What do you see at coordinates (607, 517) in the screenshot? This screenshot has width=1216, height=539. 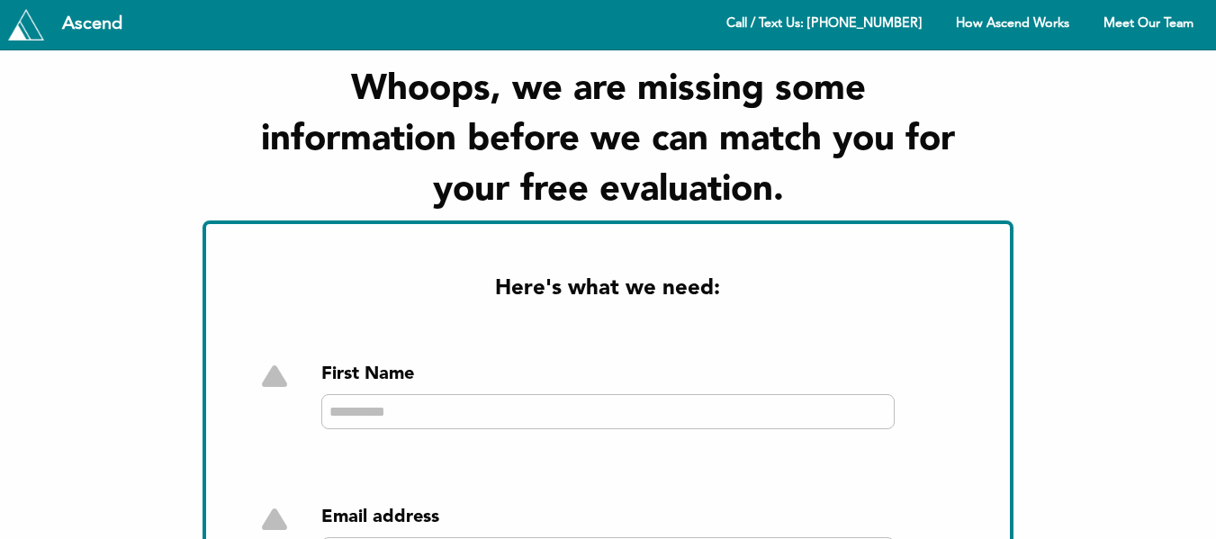 I see `div: Email address` at bounding box center [607, 517].